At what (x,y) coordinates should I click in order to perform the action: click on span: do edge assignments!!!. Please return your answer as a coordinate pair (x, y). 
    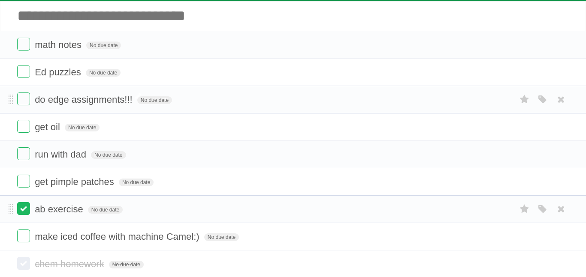
    Looking at the image, I should click on (84, 99).